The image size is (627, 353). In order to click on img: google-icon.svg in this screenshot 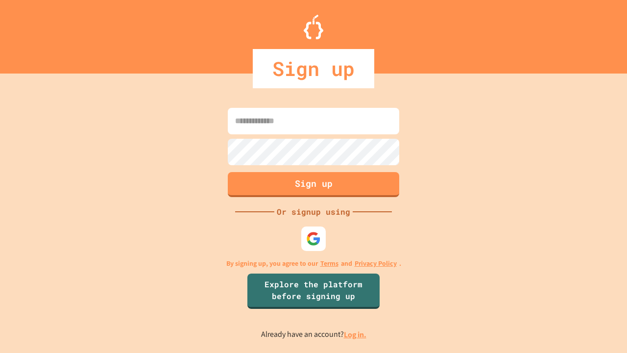, I will do `click(314, 239)`.